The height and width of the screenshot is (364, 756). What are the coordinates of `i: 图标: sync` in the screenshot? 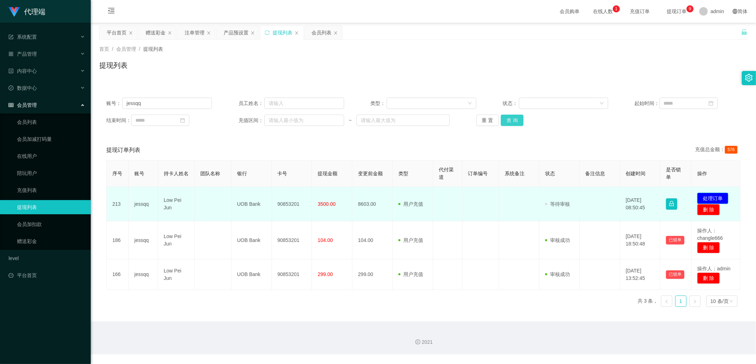 It's located at (267, 33).